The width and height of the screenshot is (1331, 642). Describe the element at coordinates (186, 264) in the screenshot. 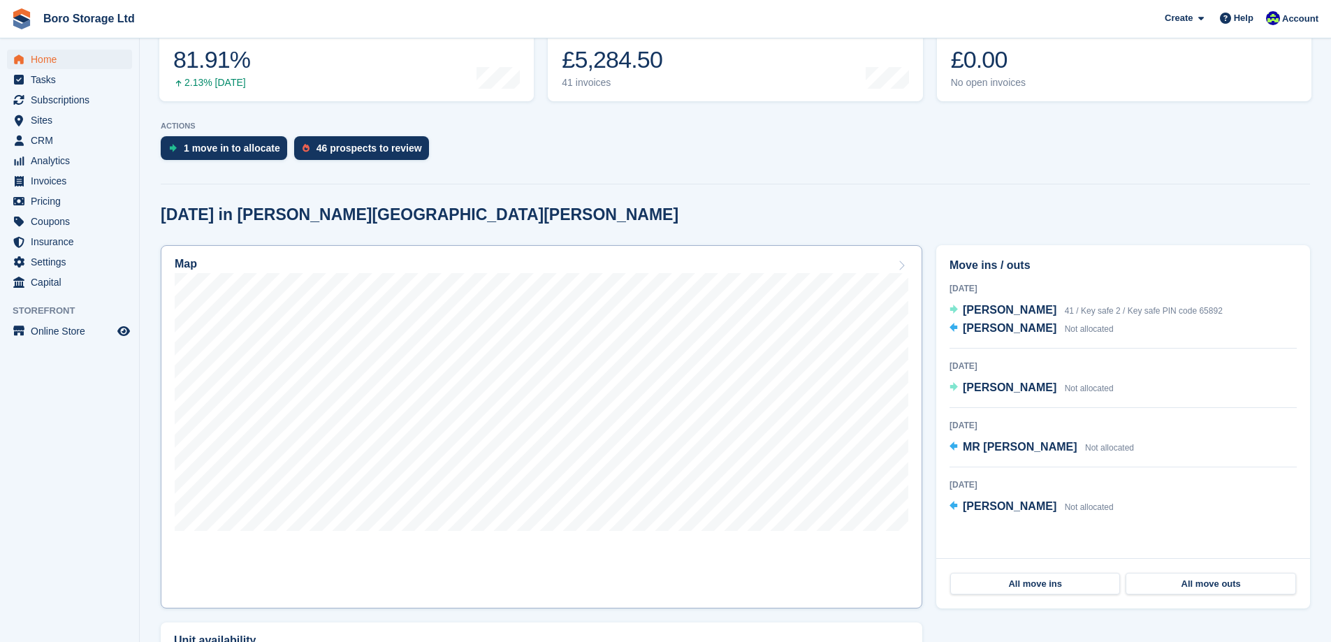

I see `h2: Map` at that location.